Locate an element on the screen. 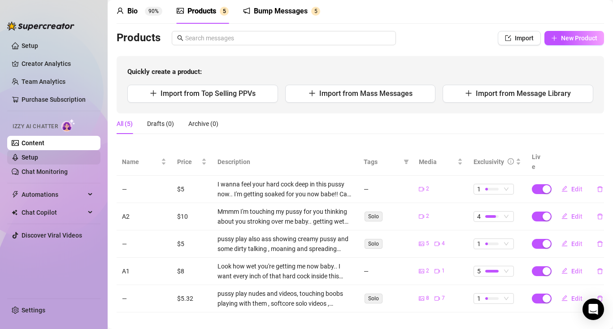  button: Import from Message Library is located at coordinates (518, 94).